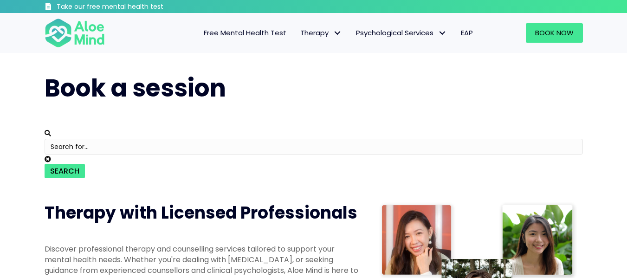 This screenshot has height=278, width=627. I want to click on a: Take our free mental health test, so click(128, 7).